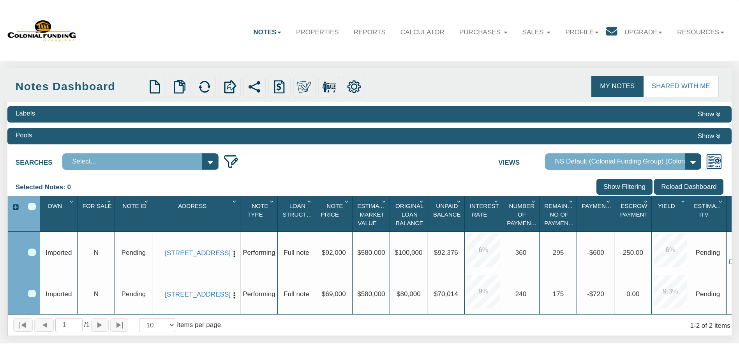  What do you see at coordinates (46, 187) in the screenshot?
I see `div: Selected Notes: 0` at bounding box center [46, 187].